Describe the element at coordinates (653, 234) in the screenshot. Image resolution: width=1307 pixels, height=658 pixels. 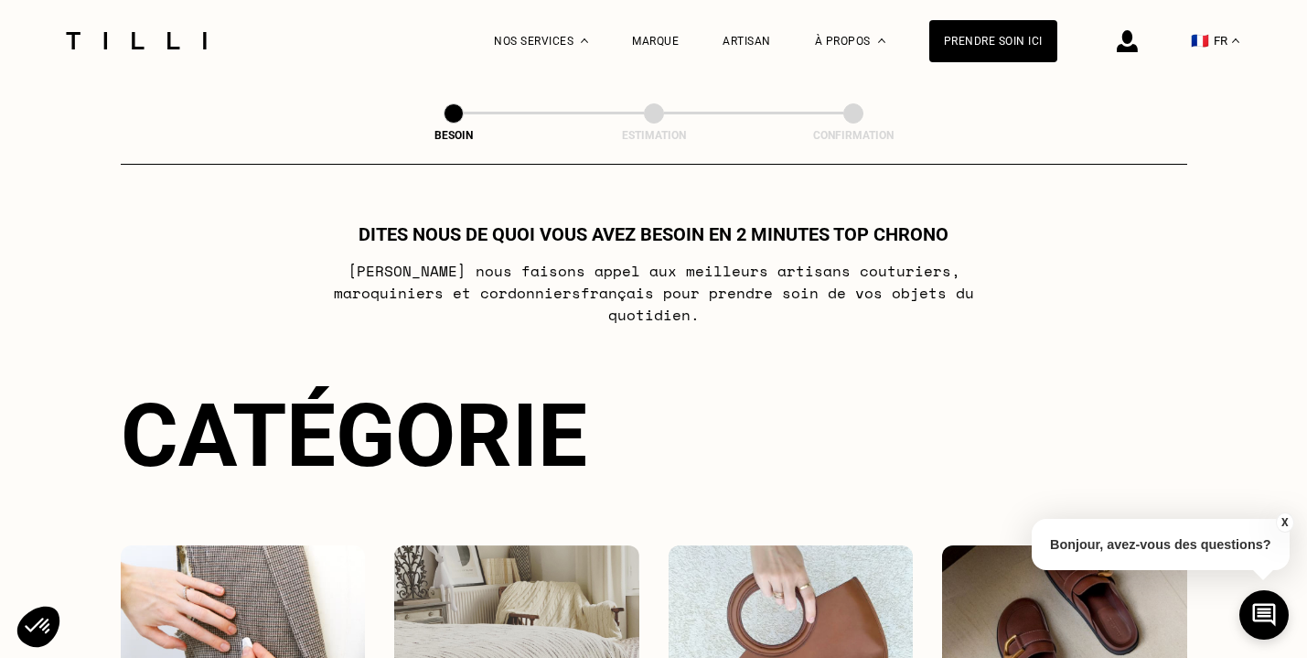
I see `h1: Dites nous de quoi vous avez besoin en 2 minutes top chrono` at that location.